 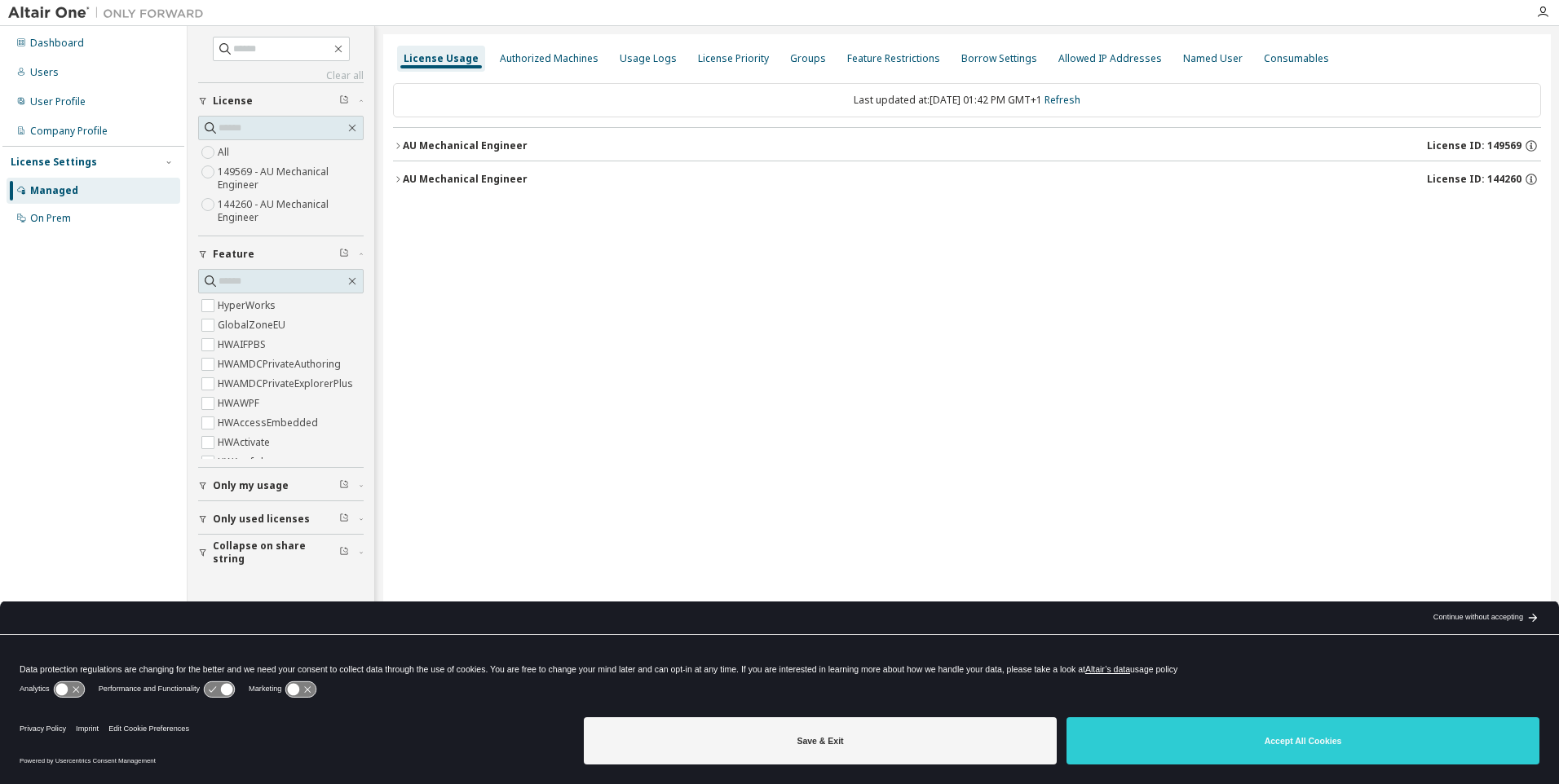 What do you see at coordinates (967, 146) in the screenshot?
I see `button: AU Mechanical EngineerLicense ID: 149569` at bounding box center [967, 146].